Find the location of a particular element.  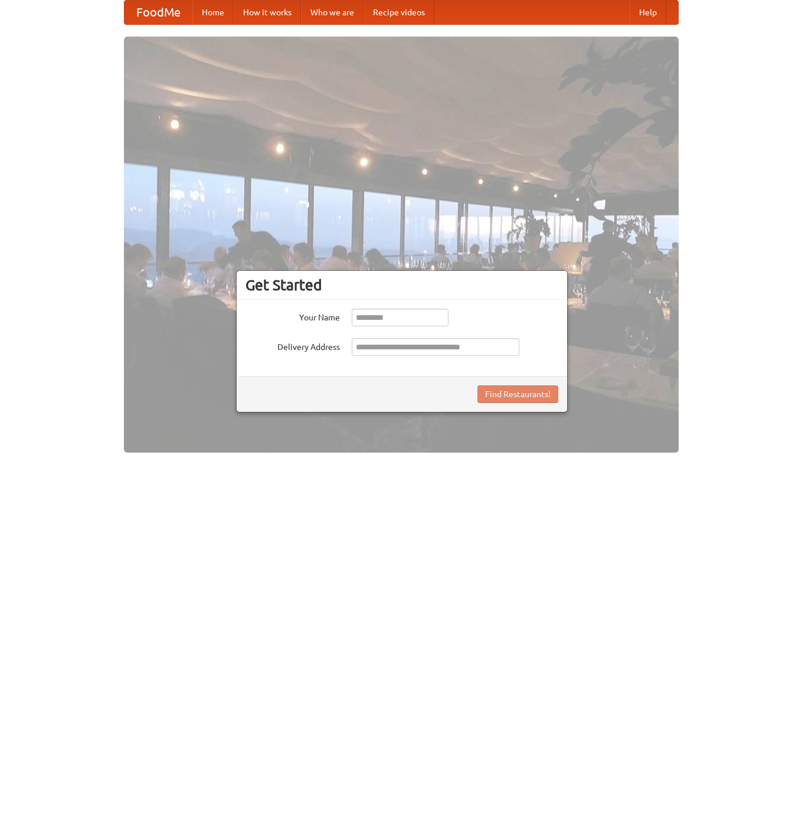

a: How it works is located at coordinates (267, 12).